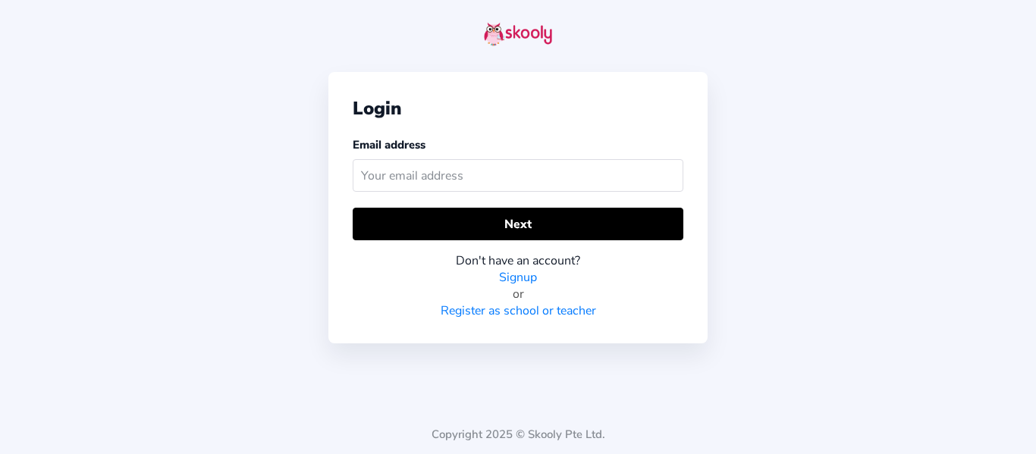 The width and height of the screenshot is (1036, 454). I want to click on a: Register as school or teacher, so click(518, 311).